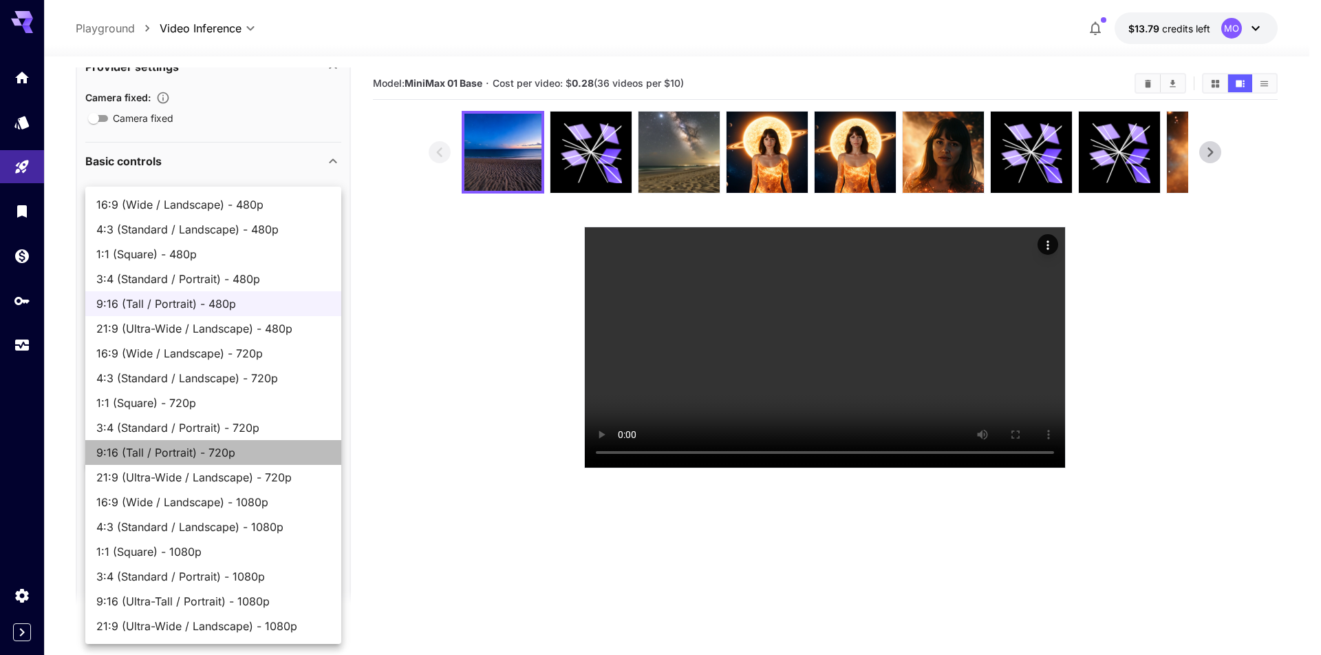 This screenshot has width=1321, height=655. What do you see at coordinates (213, 403) in the screenshot?
I see `span: 1:1 (Square) - 720p` at bounding box center [213, 403].